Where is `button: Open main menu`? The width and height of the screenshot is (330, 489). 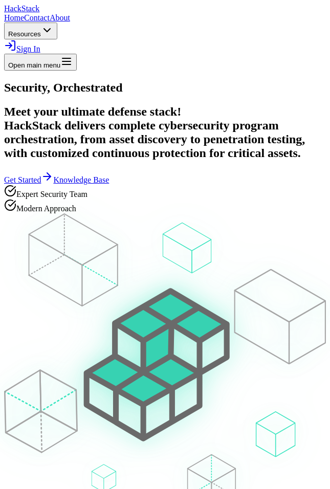
button: Open main menu is located at coordinates (40, 62).